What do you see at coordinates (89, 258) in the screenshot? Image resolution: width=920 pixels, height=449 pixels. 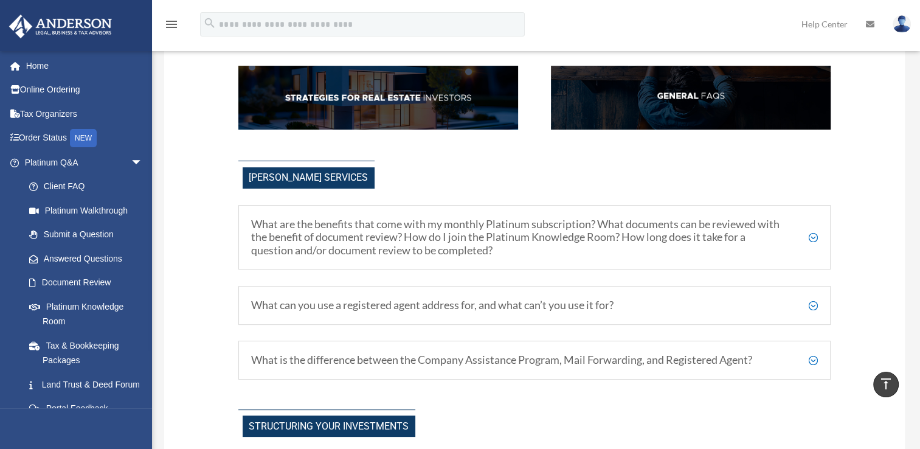 I see `a: Answered Questions` at bounding box center [89, 258].